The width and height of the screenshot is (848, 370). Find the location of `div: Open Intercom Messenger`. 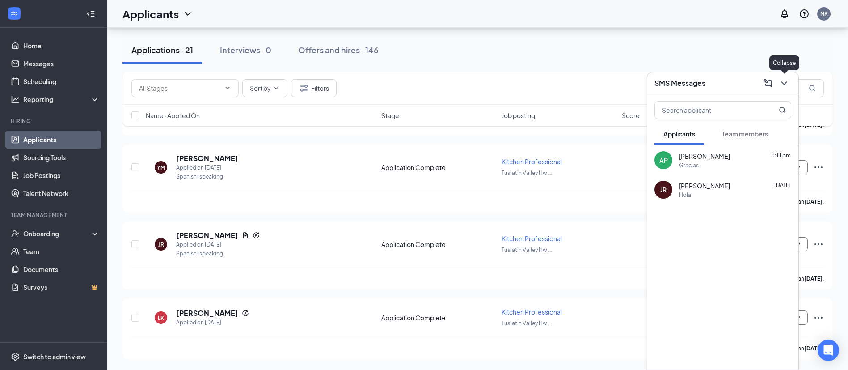

div: Open Intercom Messenger is located at coordinates (829, 350).